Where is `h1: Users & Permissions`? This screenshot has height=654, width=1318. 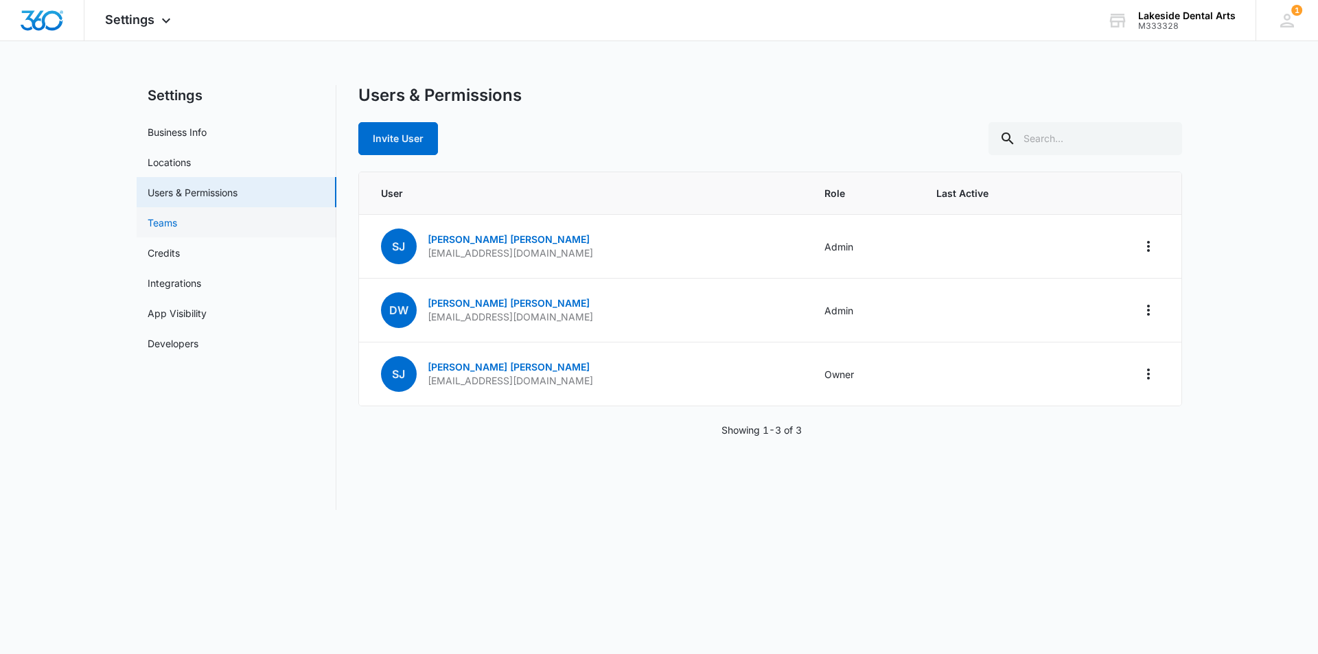
h1: Users & Permissions is located at coordinates (440, 95).